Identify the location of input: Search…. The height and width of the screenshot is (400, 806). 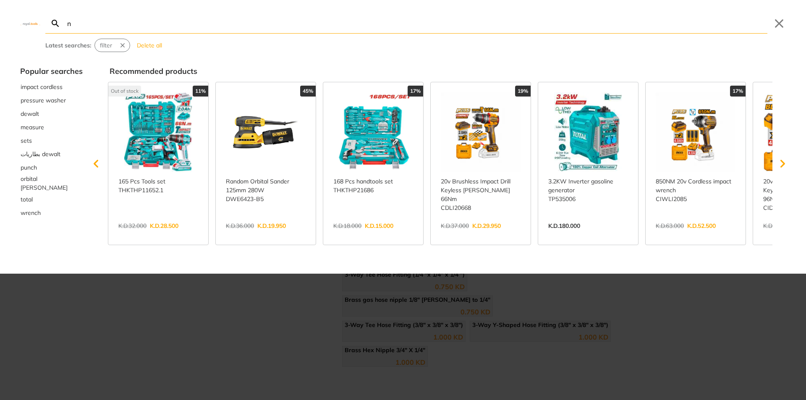
(416, 23).